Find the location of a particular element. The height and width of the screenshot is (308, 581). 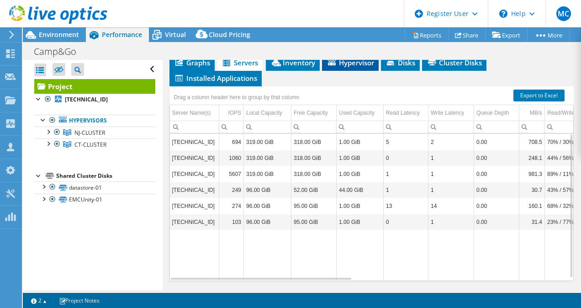

span: Disks is located at coordinates (400, 63).